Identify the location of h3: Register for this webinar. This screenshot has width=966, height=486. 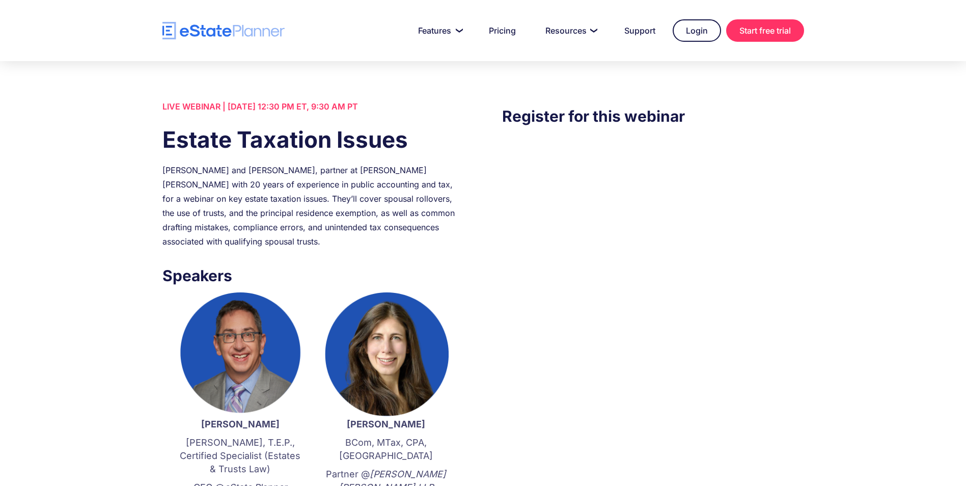
(653, 116).